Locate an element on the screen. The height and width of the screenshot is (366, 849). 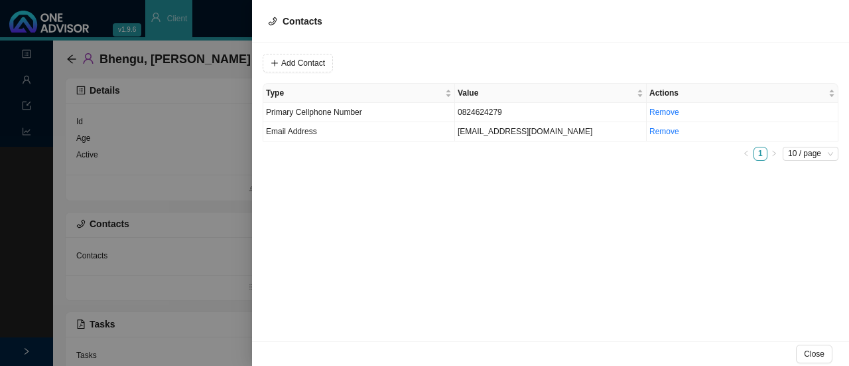
span: right is located at coordinates (774, 153).